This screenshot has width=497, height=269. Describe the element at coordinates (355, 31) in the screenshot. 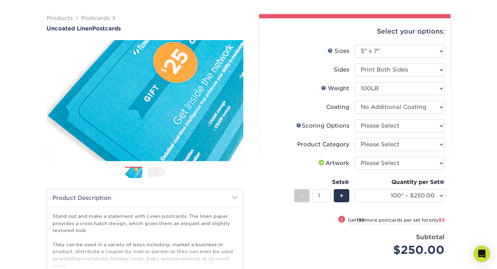

I see `div: Select your options:` at that location.